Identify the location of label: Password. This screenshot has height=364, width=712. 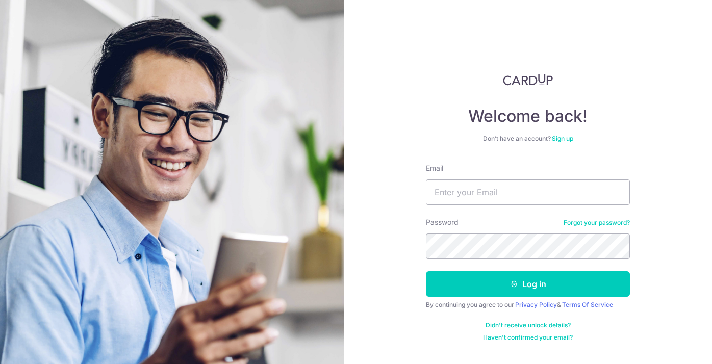
(442, 223).